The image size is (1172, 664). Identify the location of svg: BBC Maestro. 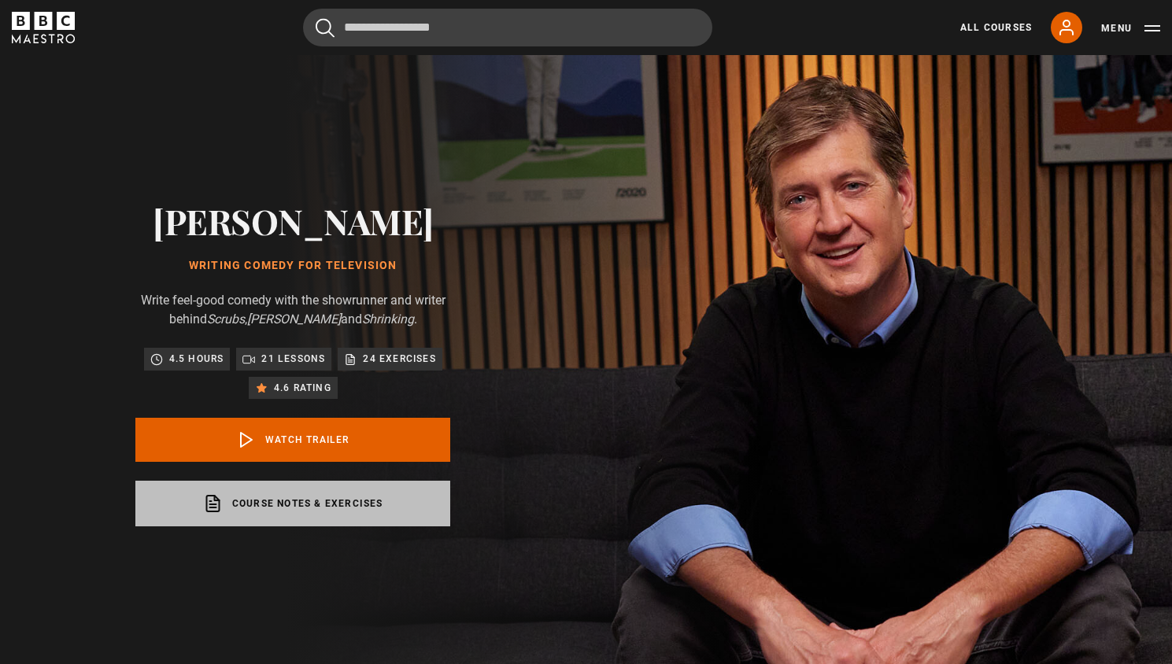
(43, 28).